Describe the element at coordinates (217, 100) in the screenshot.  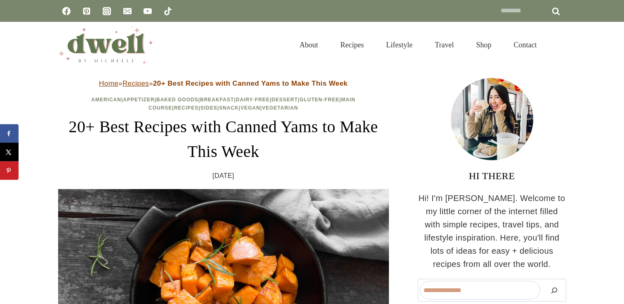
I see `a: Breakfast` at that location.